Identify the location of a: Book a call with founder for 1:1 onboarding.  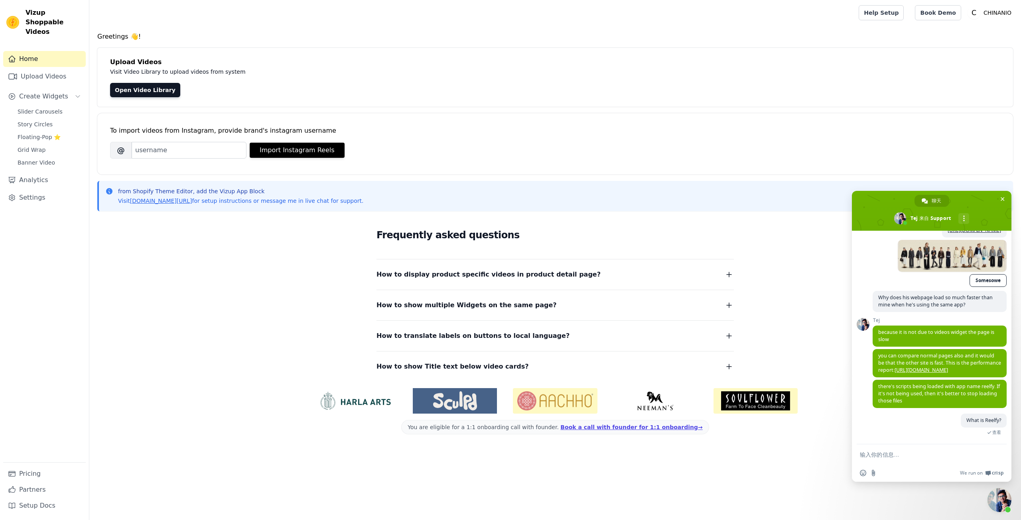
(631, 427).